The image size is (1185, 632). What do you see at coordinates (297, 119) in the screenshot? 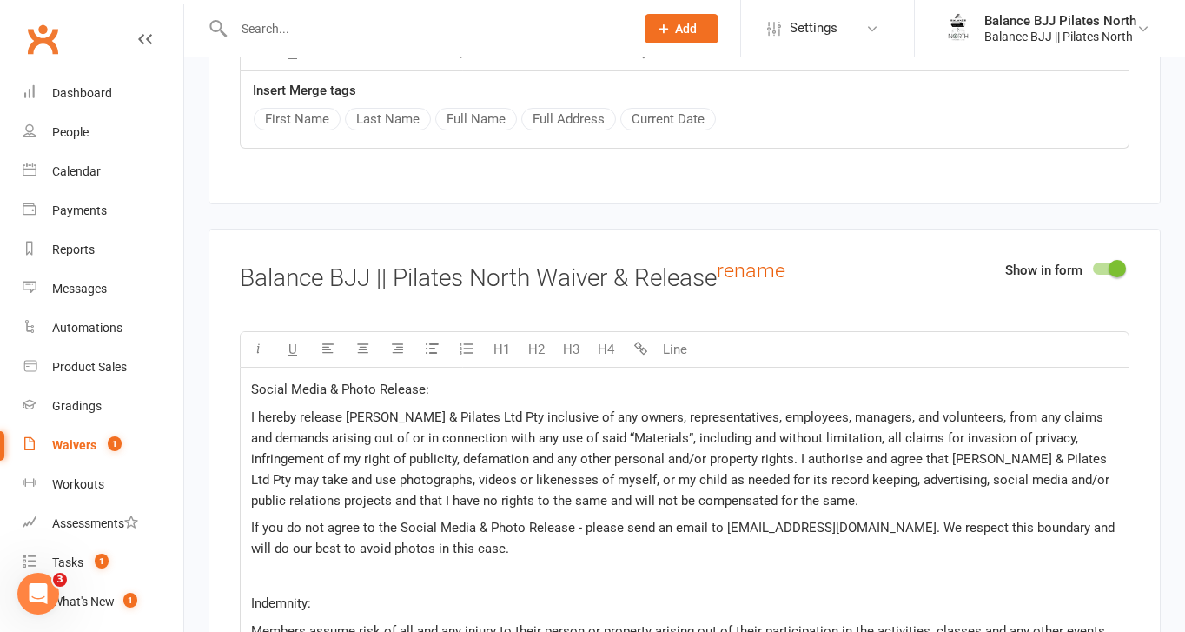
I see `button: First Name` at bounding box center [297, 119].